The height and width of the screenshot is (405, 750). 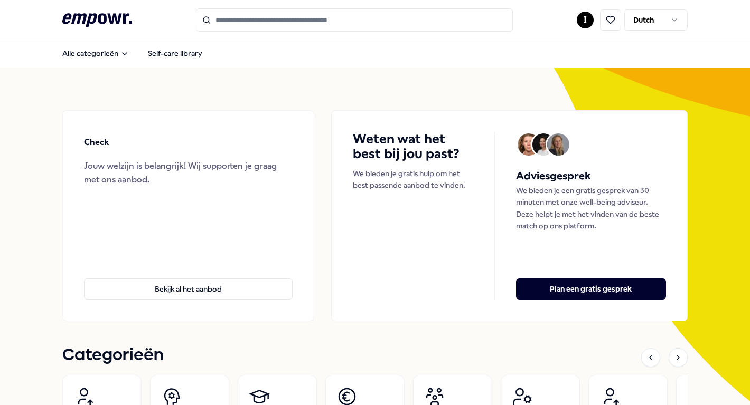 What do you see at coordinates (175, 53) in the screenshot?
I see `a: Self-care library` at bounding box center [175, 53].